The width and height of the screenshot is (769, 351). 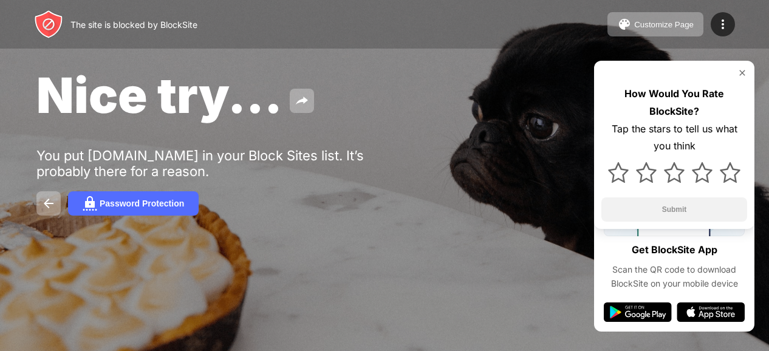 What do you see at coordinates (624, 24) in the screenshot?
I see `img: pallet.svg` at bounding box center [624, 24].